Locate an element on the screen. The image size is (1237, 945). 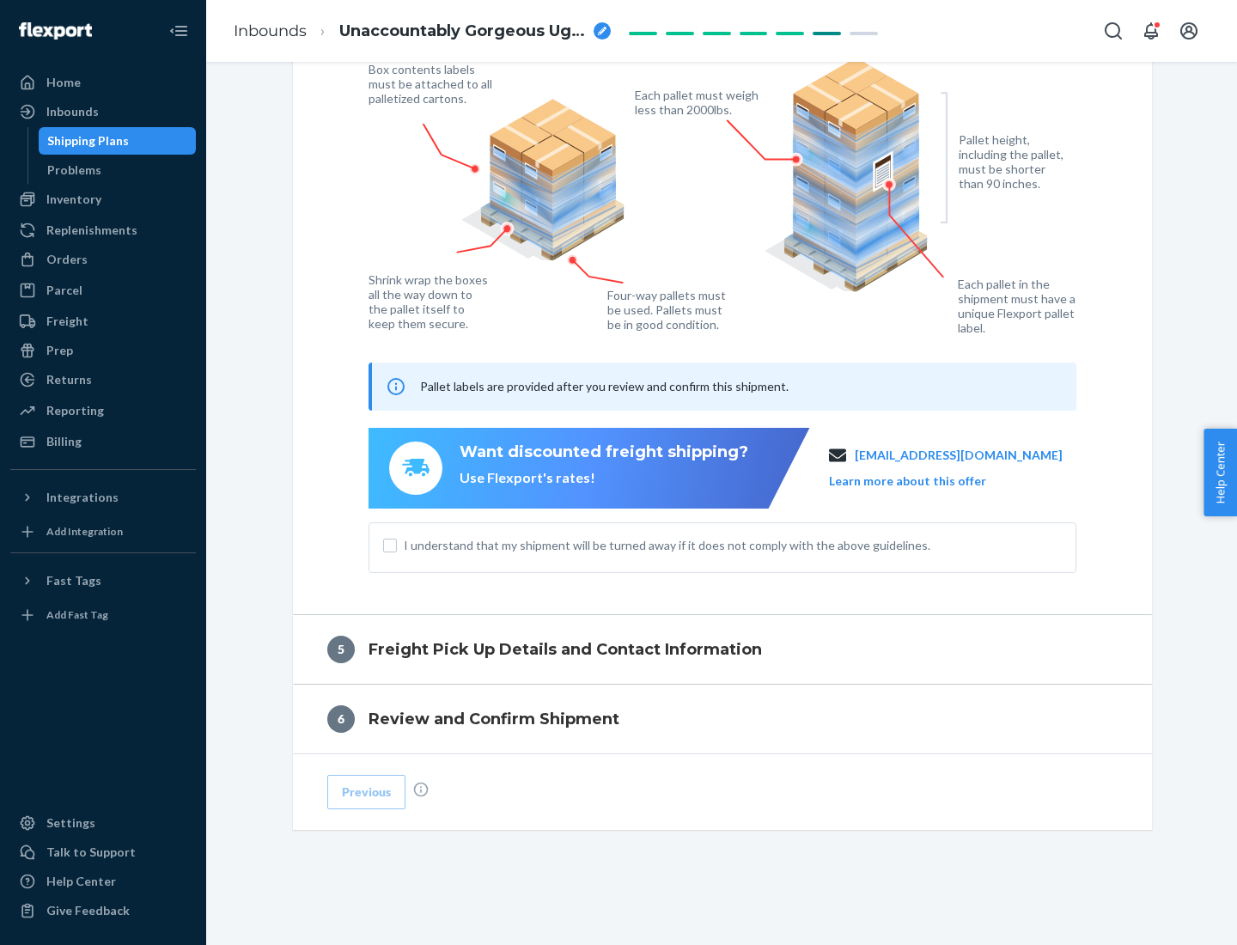
a: Shipping Plans is located at coordinates (118, 141).